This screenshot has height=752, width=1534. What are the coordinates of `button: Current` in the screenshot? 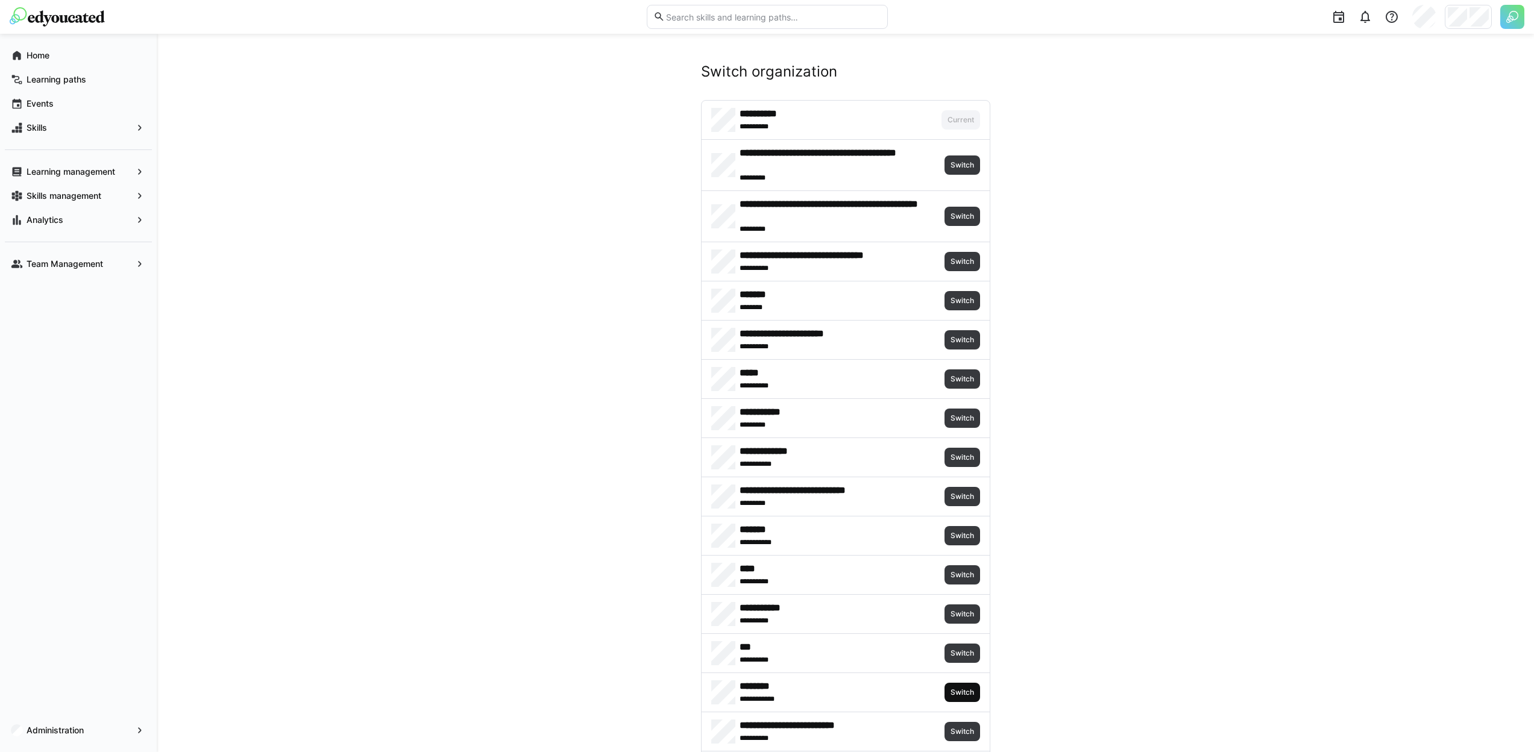 It's located at (961, 120).